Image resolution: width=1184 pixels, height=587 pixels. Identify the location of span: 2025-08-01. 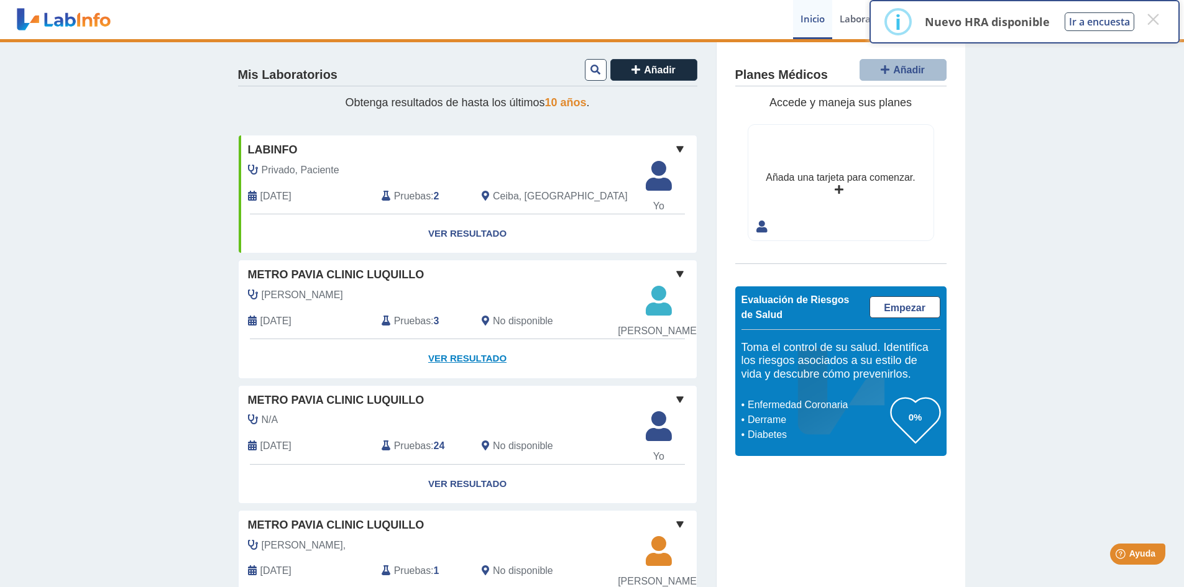
(276, 571).